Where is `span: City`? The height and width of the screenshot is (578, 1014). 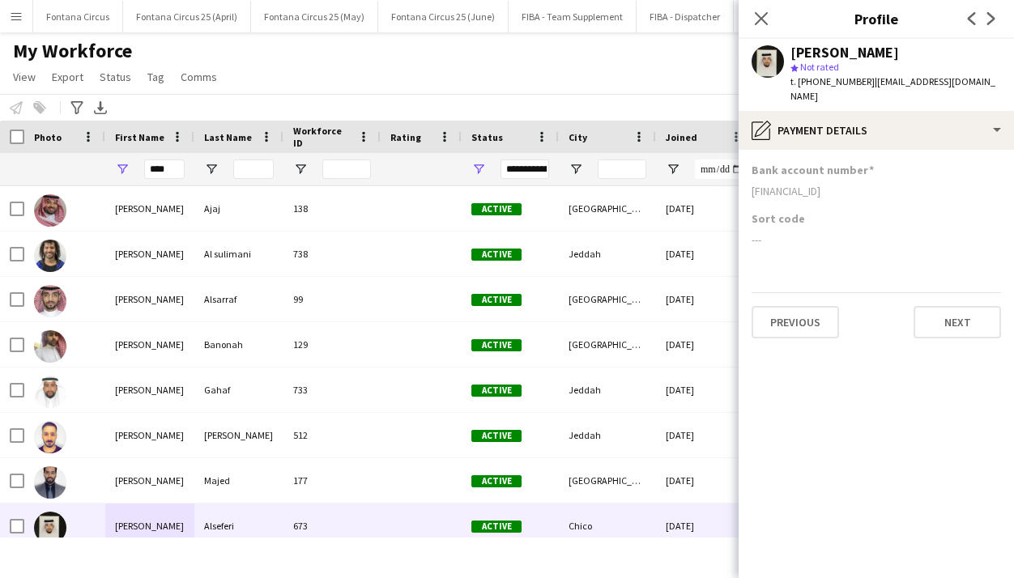
span: City is located at coordinates (578, 137).